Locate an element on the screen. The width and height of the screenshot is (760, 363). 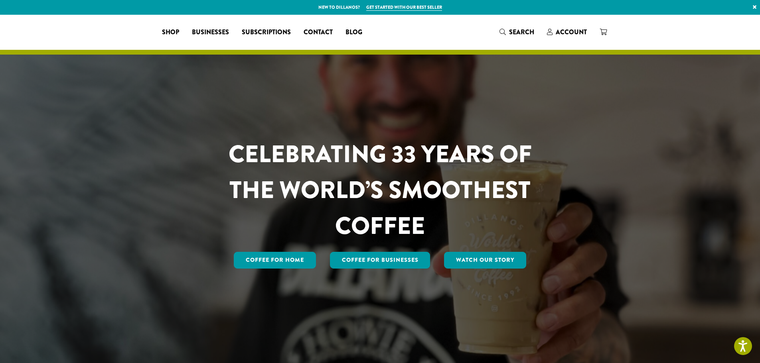
h1: CELEBRATING 33 YEARS OF THE WORLD’S SMOOTHEST COFFEE is located at coordinates (380, 190).